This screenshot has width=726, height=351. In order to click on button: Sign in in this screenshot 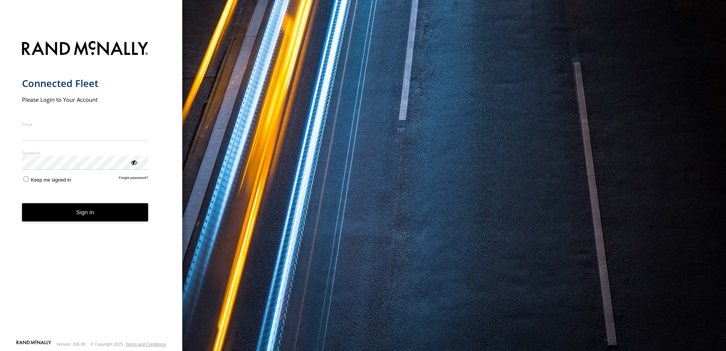, I will do `click(85, 212)`.